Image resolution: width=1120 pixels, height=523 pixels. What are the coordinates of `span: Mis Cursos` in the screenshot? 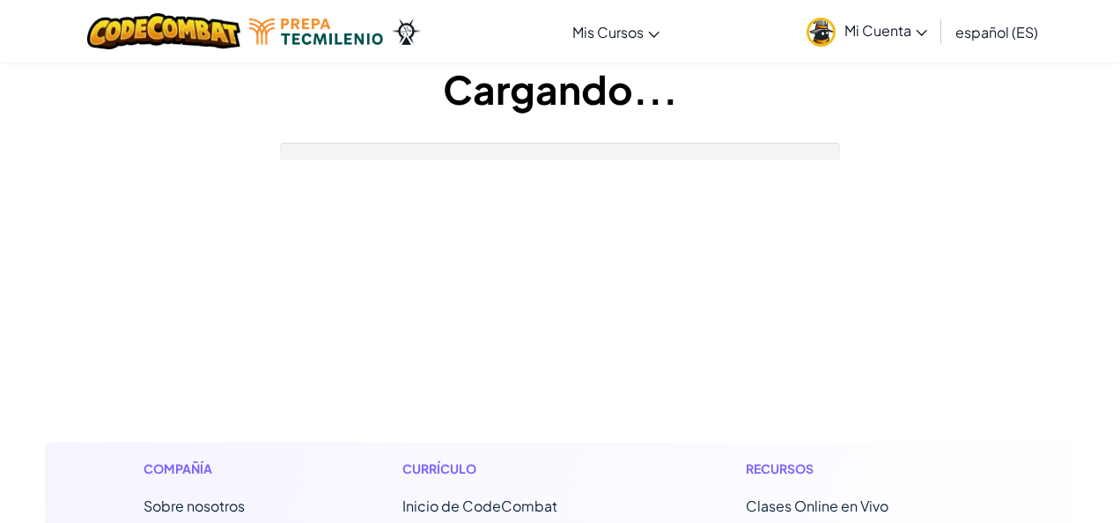 It's located at (608, 32).